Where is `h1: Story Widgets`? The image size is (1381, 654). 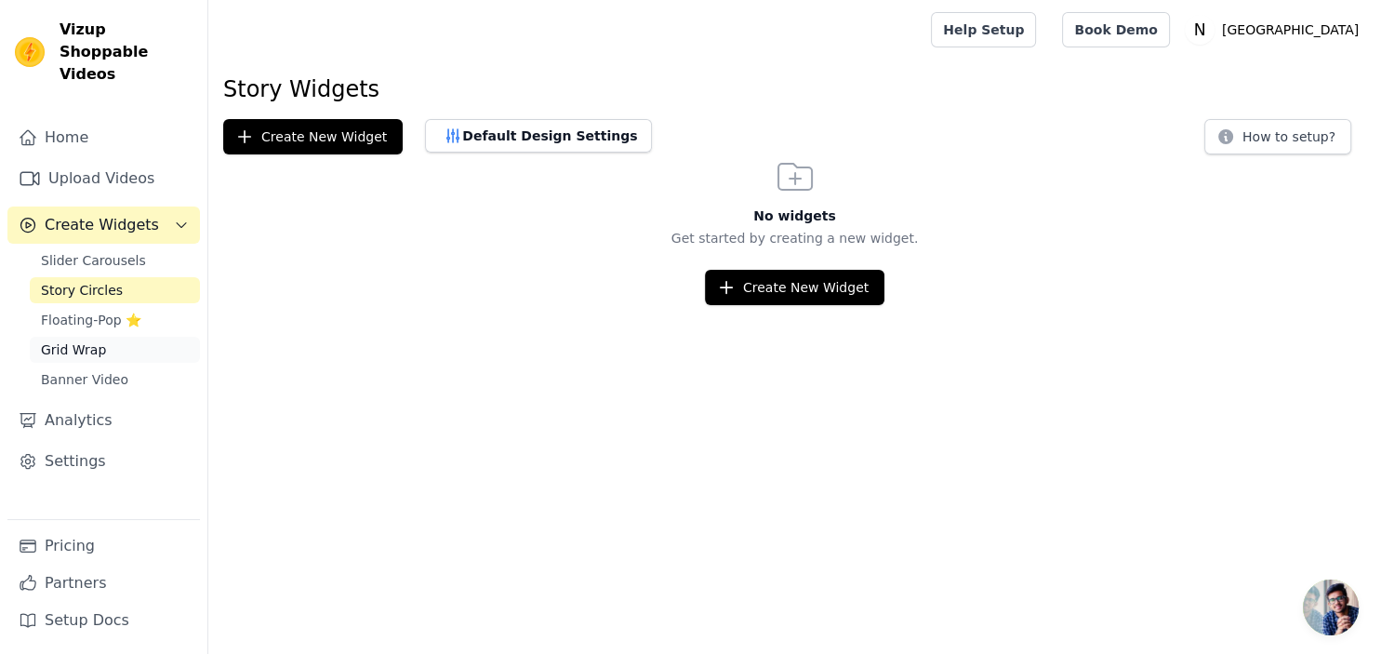 h1: Story Widgets is located at coordinates (794, 89).